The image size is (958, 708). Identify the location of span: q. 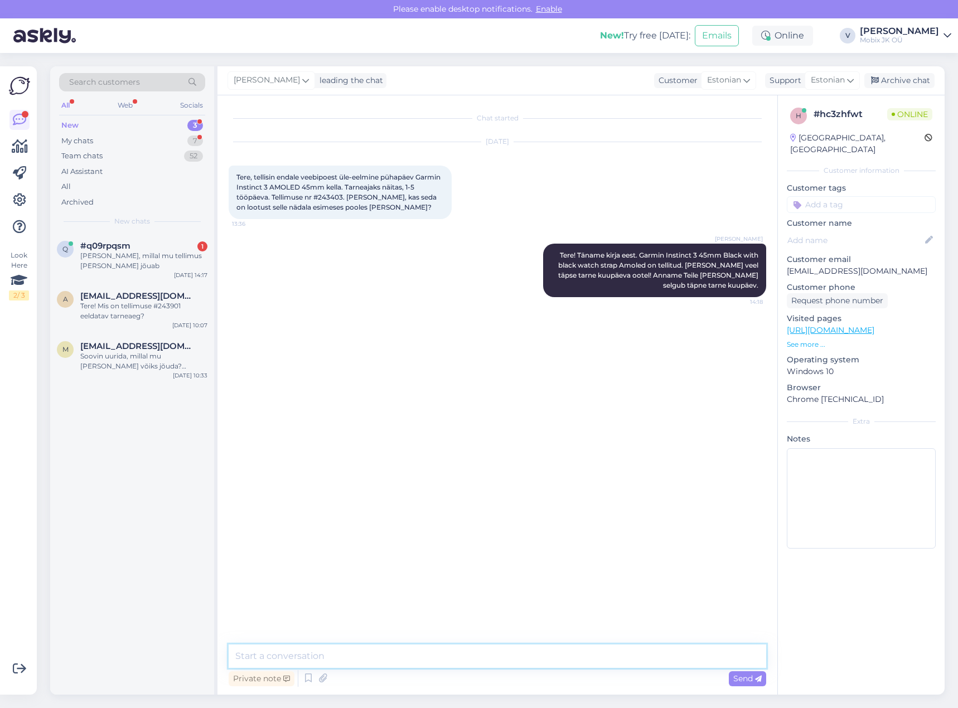
(65, 249).